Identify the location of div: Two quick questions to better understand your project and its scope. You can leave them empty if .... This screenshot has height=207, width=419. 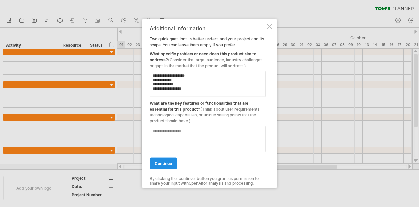
(208, 103).